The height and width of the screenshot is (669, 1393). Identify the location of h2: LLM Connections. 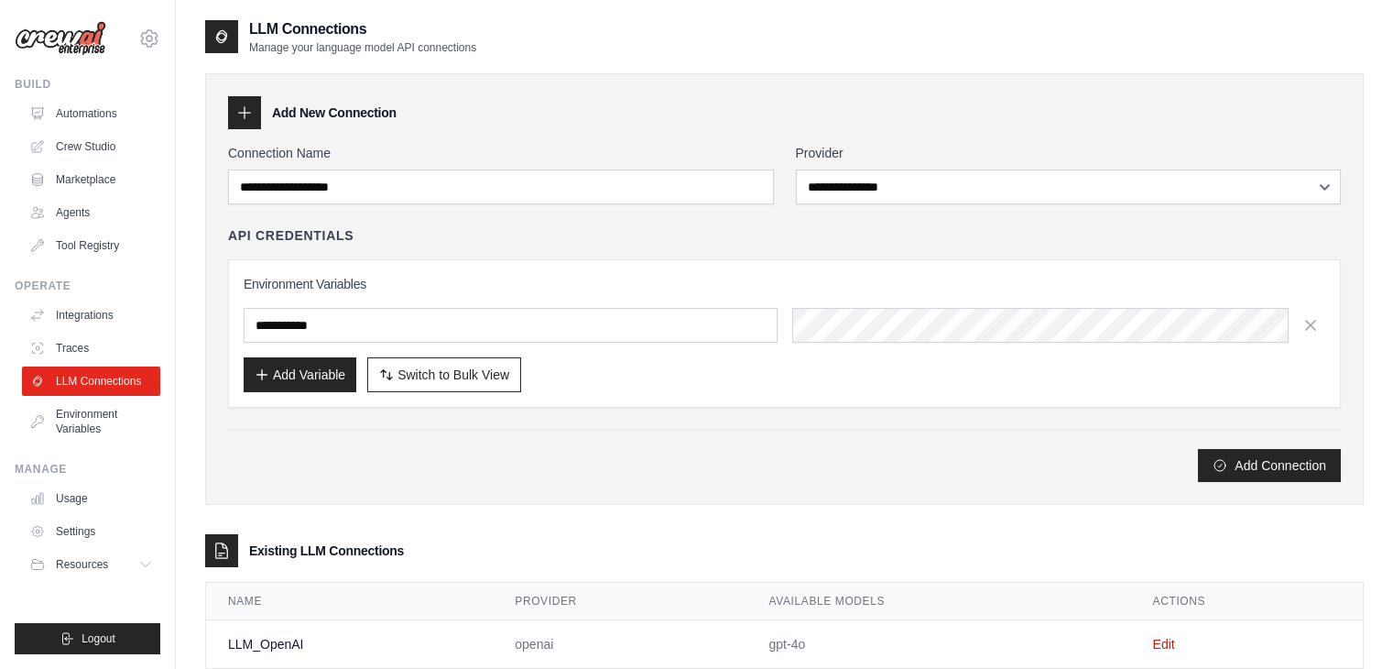
(363, 29).